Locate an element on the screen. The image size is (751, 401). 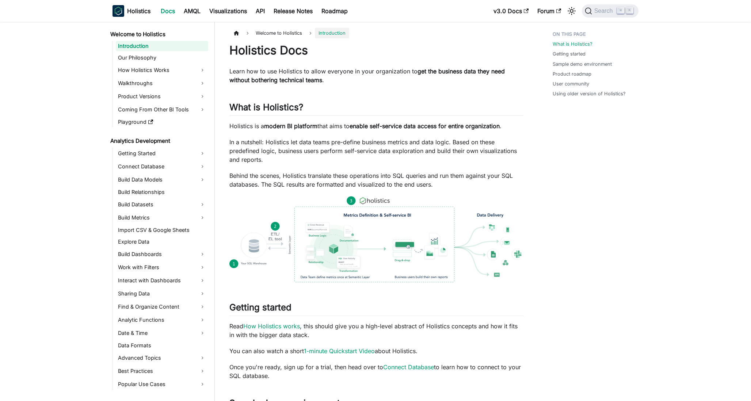
p: Holistics is a that aims to . is located at coordinates (376, 126).